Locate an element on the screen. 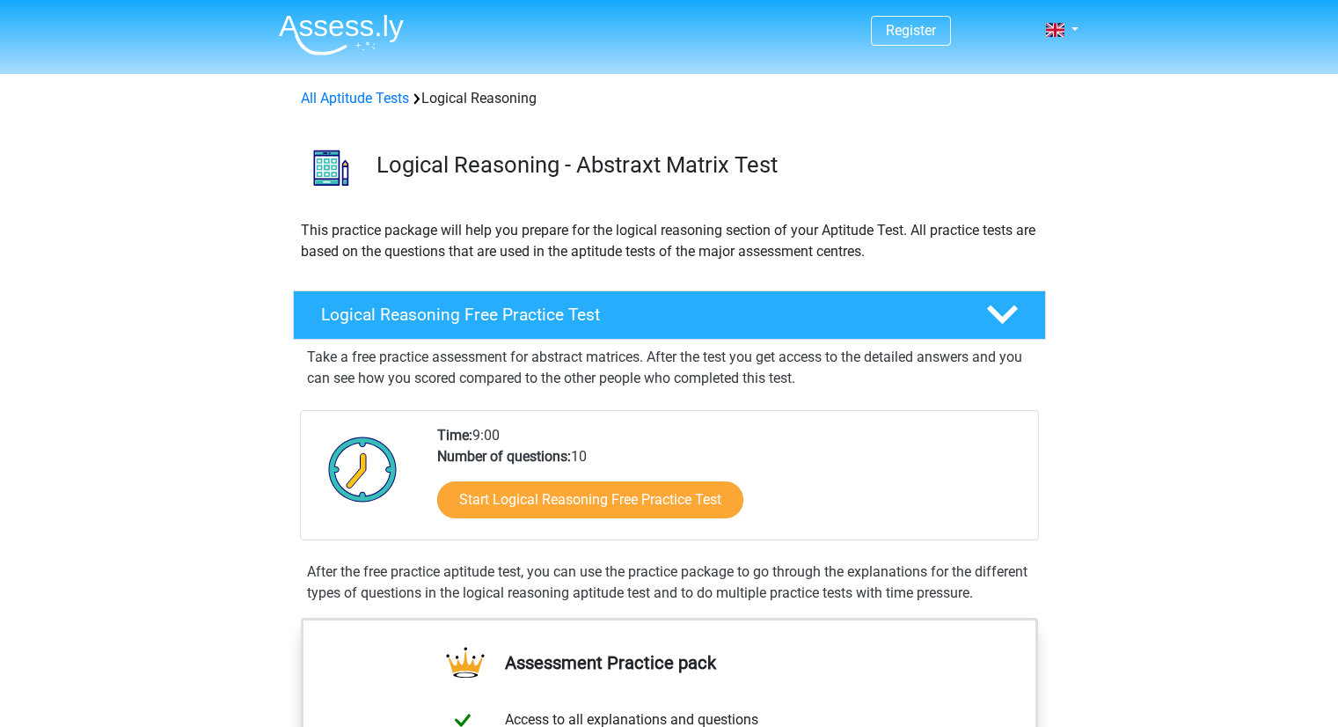 The image size is (1338, 727). img: logical reasoning is located at coordinates (331, 167).